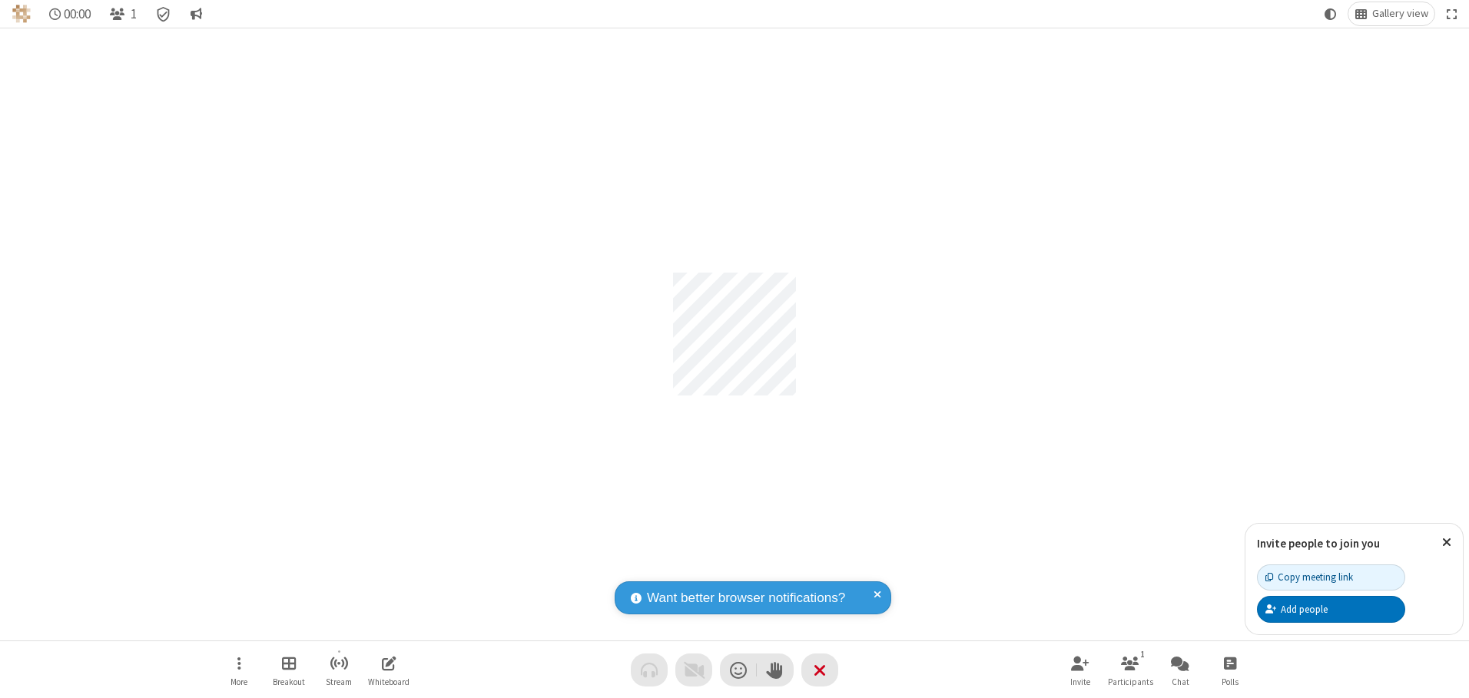 Image resolution: width=1469 pixels, height=698 pixels. Describe the element at coordinates (1230, 670) in the screenshot. I see `button: Open poll` at that location.